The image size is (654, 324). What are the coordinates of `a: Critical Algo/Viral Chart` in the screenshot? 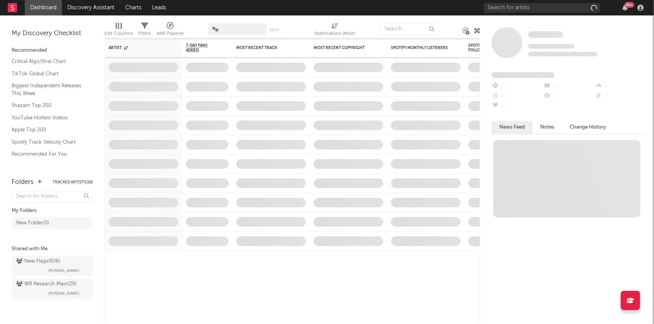 It's located at (48, 61).